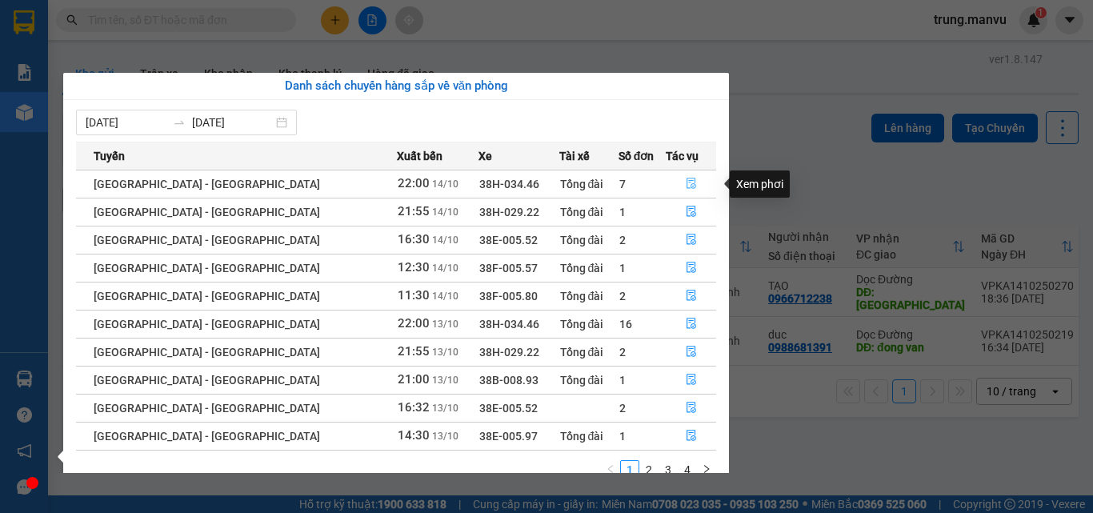  What do you see at coordinates (687, 470) in the screenshot?
I see `a: 4` at bounding box center [687, 470].